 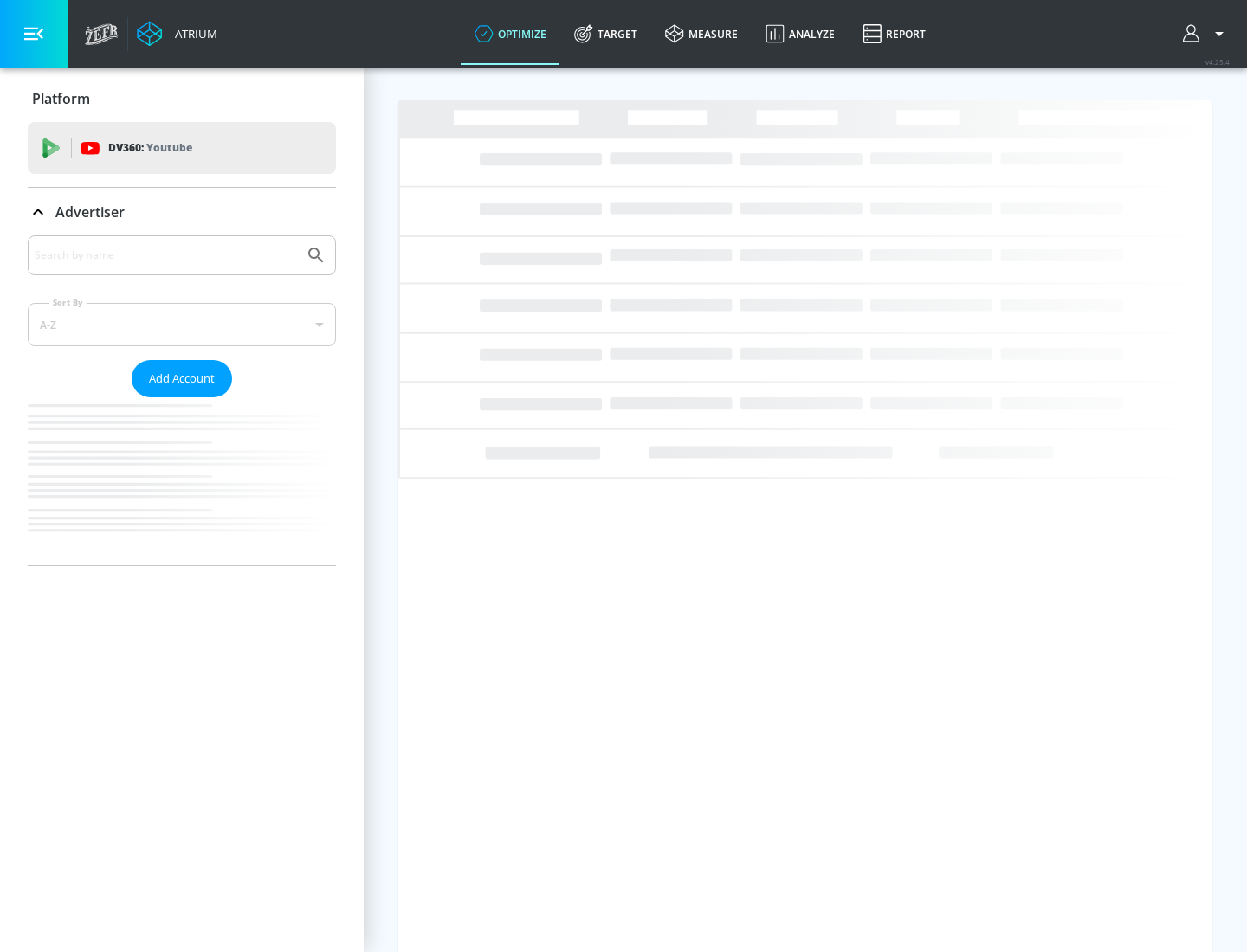 I want to click on a: optimize, so click(x=510, y=34).